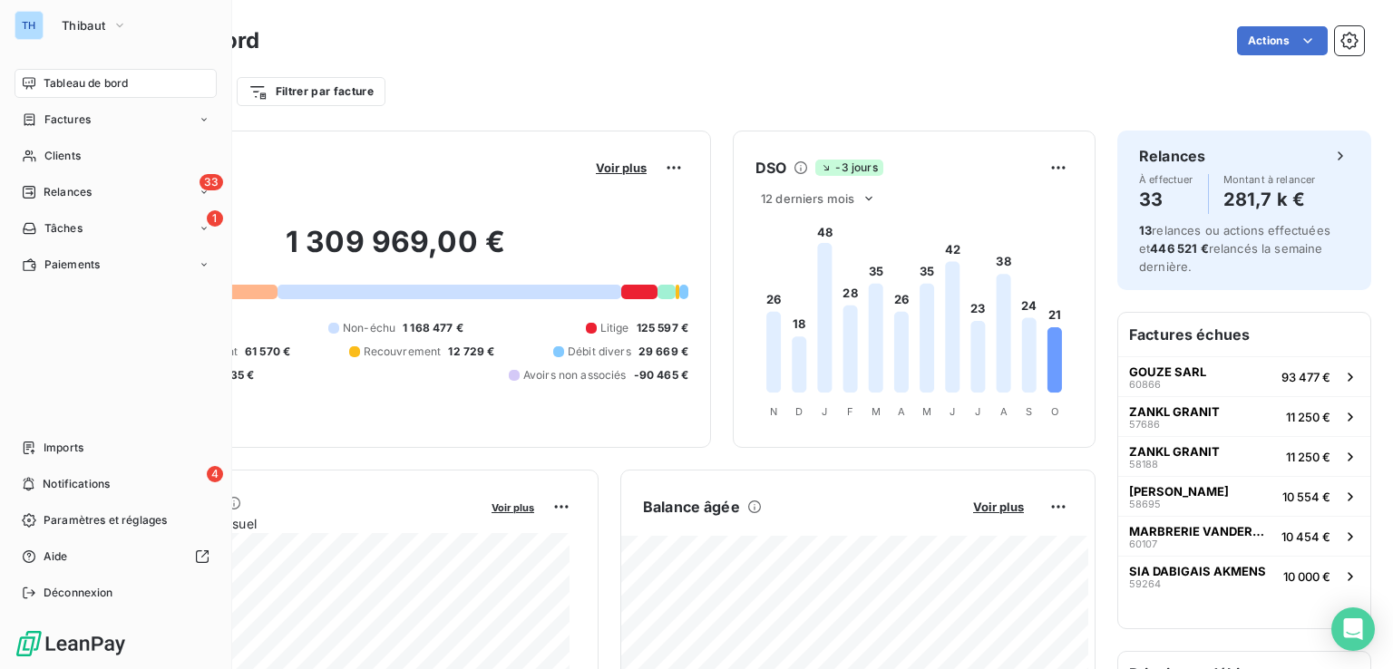  Describe the element at coordinates (1145, 230) in the screenshot. I see `span: 13` at that location.